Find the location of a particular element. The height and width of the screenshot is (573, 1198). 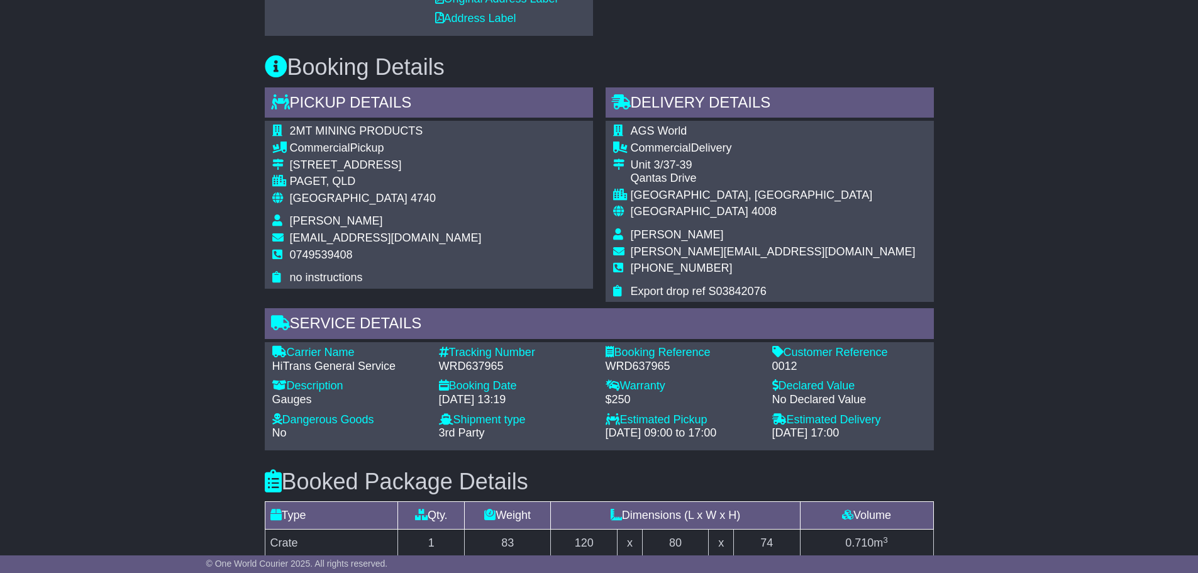

td: m is located at coordinates (867, 543).